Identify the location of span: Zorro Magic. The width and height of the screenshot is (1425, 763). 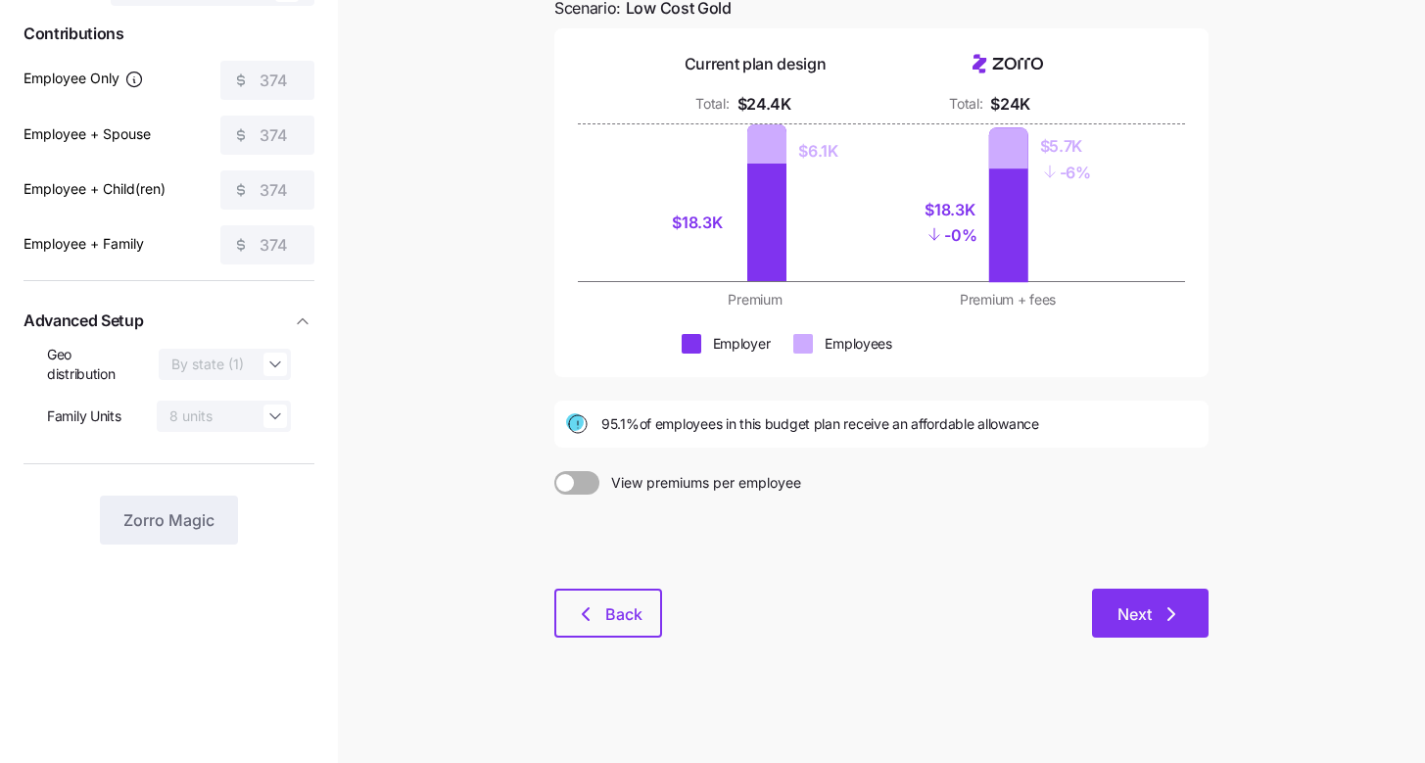
(168, 520).